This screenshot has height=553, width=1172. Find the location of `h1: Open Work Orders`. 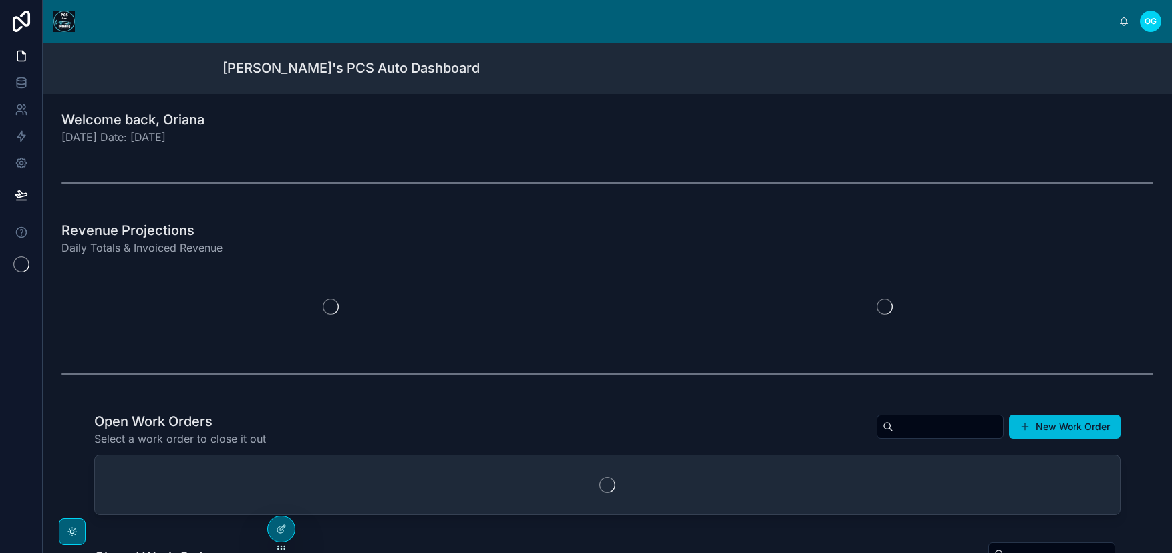

h1: Open Work Orders is located at coordinates (180, 422).